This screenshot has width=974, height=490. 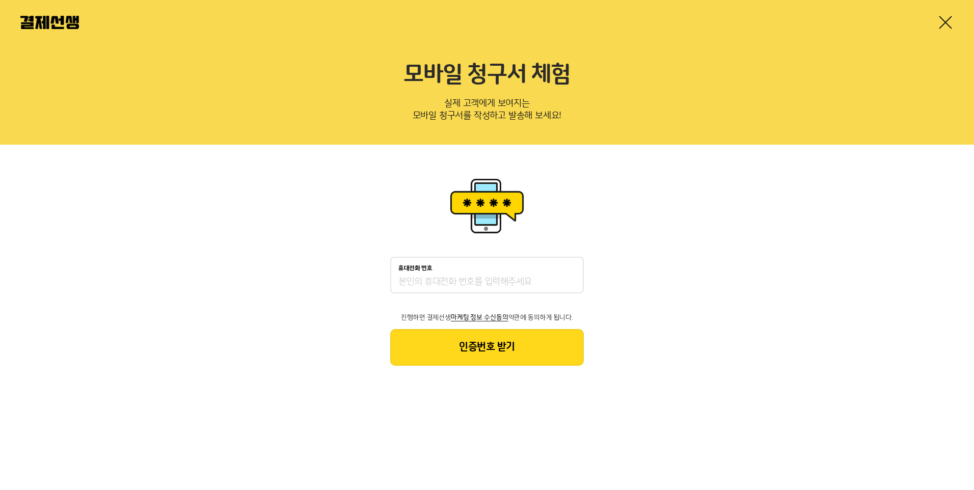 I want to click on img: 결제선생, so click(x=49, y=22).